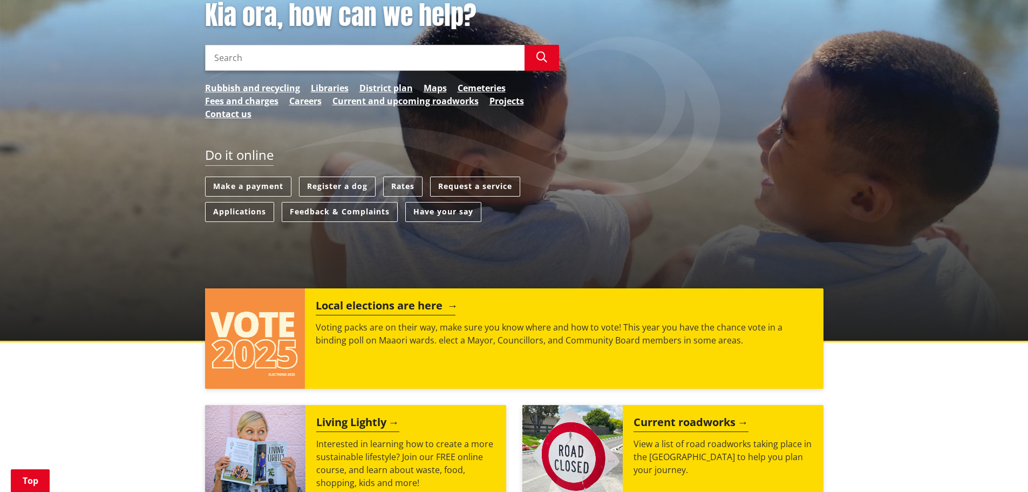  What do you see at coordinates (337, 186) in the screenshot?
I see `a: Register a dog` at bounding box center [337, 186].